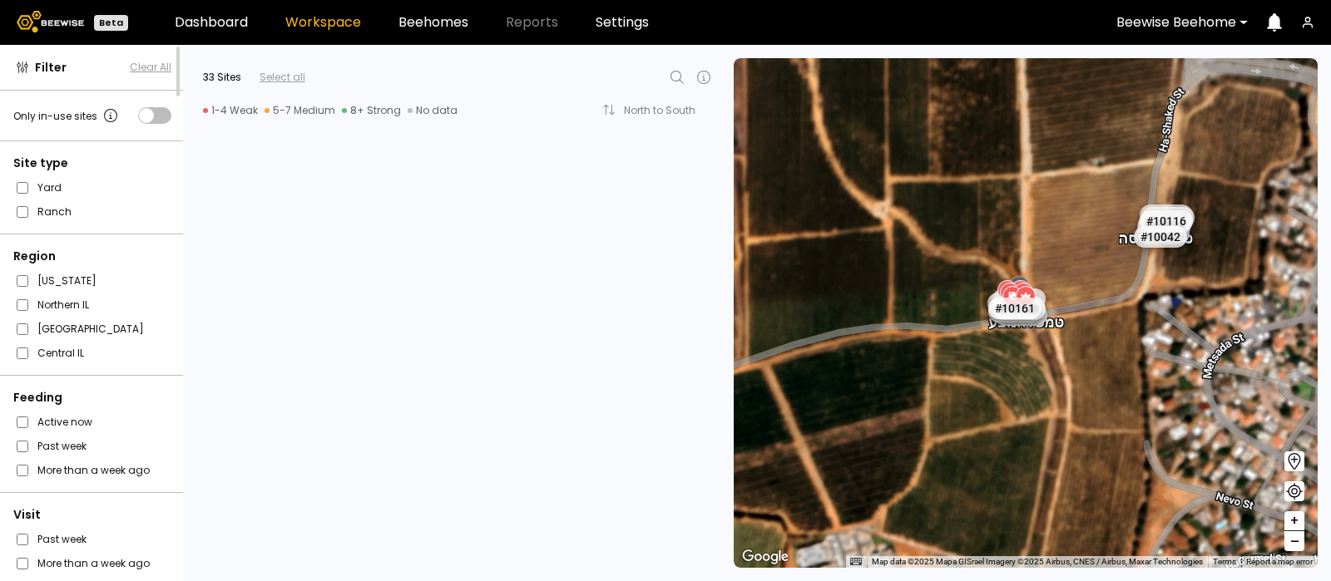  Describe the element at coordinates (1019, 309) in the screenshot. I see `div: # 10163` at that location.